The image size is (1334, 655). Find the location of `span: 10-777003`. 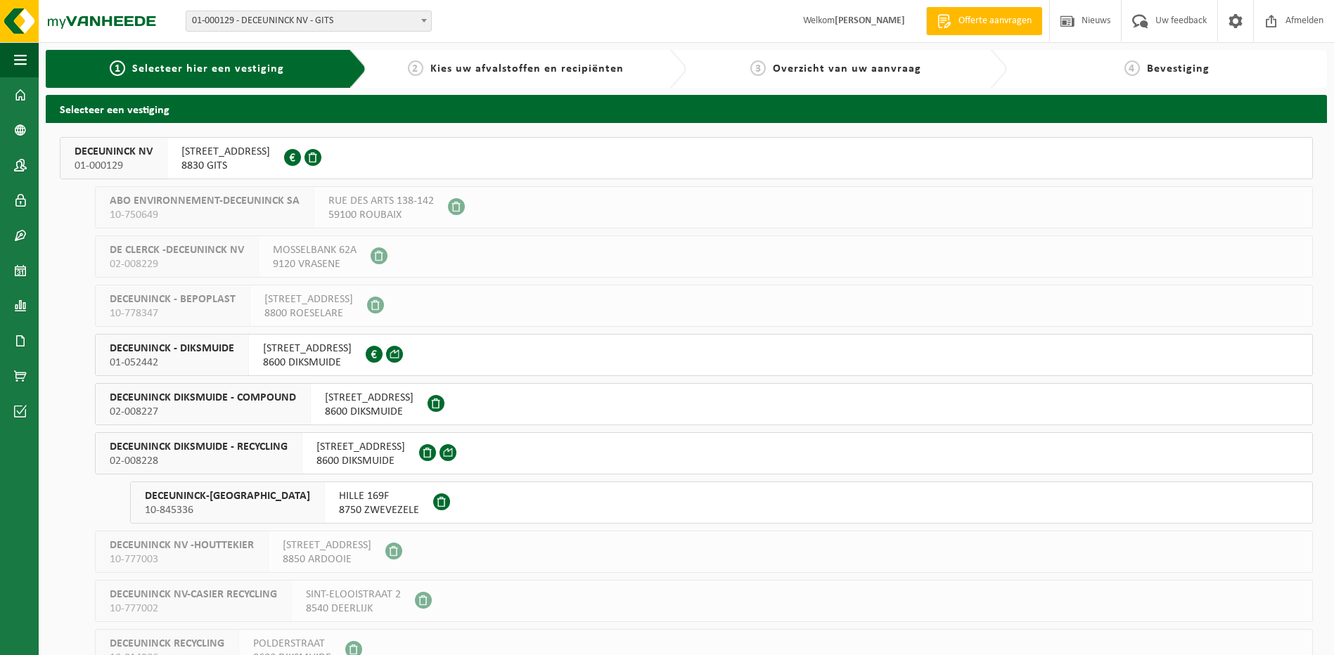

span: 10-777003 is located at coordinates (181, 560).